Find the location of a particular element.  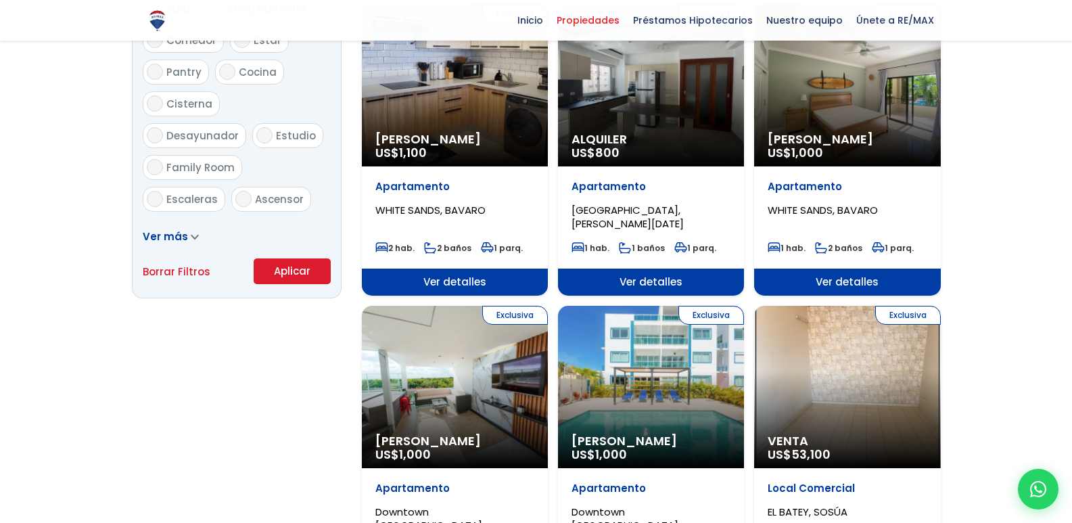

span: Propiedades is located at coordinates (588, 20).